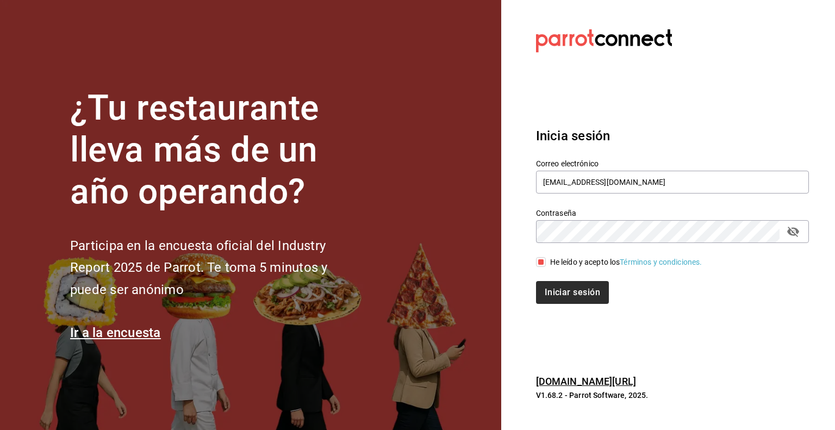  What do you see at coordinates (661, 262) in the screenshot?
I see `a: Términos y condiciones.` at bounding box center [661, 262].